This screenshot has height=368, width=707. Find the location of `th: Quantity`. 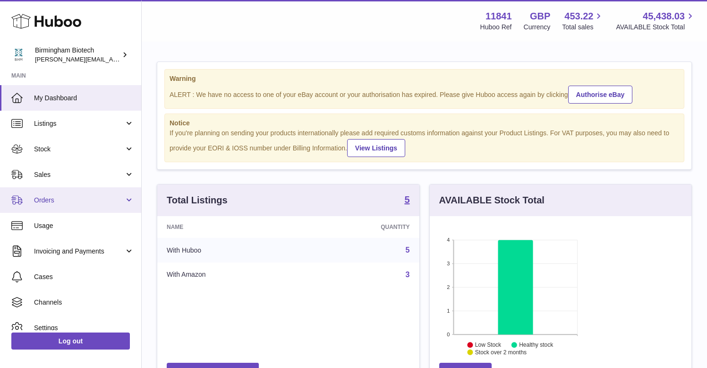

th: Quantity is located at coordinates (360, 227).